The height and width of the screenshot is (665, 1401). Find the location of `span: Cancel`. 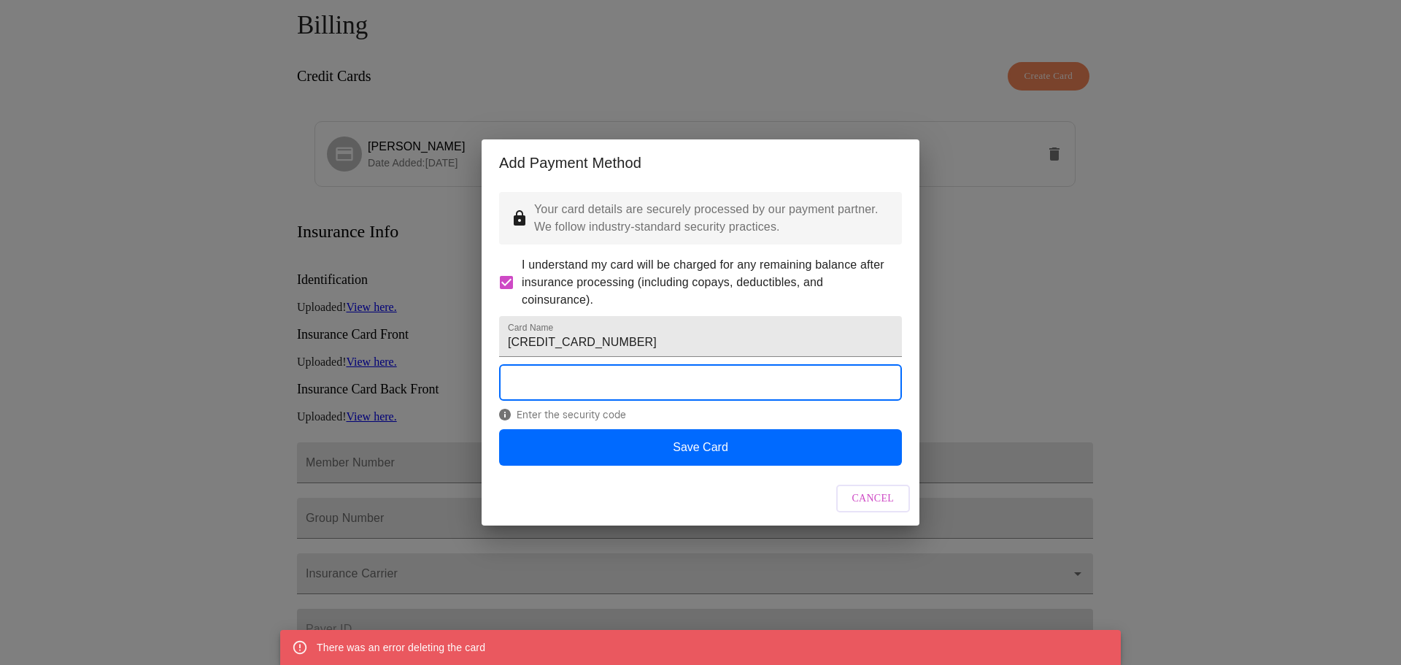

span: Cancel is located at coordinates (874, 499).